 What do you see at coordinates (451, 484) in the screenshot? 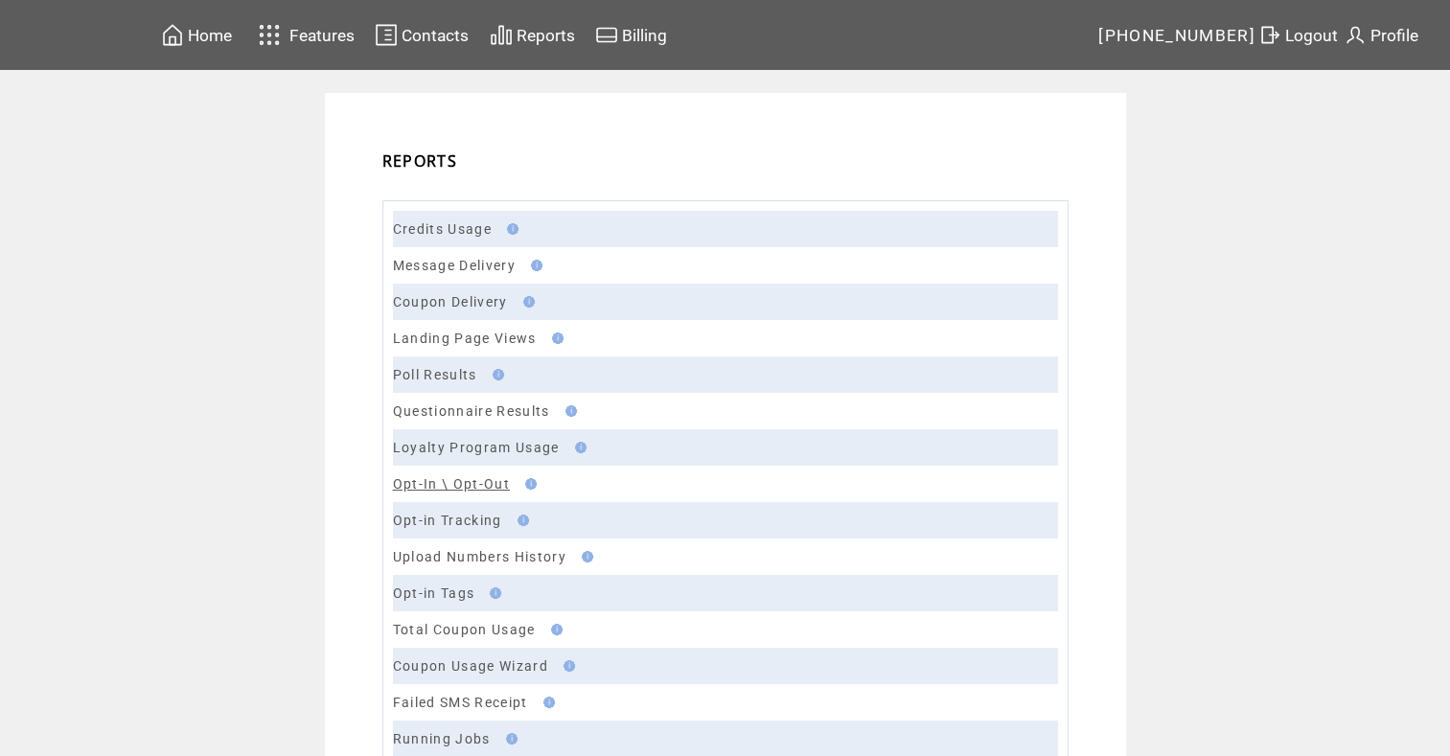
I see `a: Opt-In \ Opt-Out` at bounding box center [451, 484].